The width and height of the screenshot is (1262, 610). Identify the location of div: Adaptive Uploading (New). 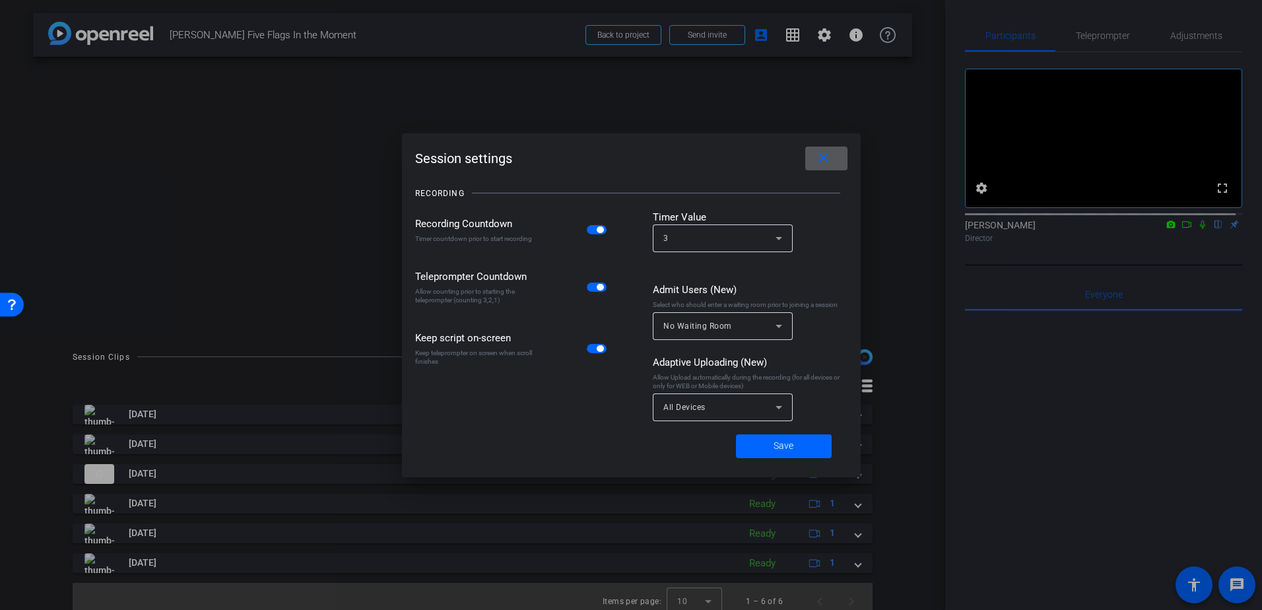
(750, 362).